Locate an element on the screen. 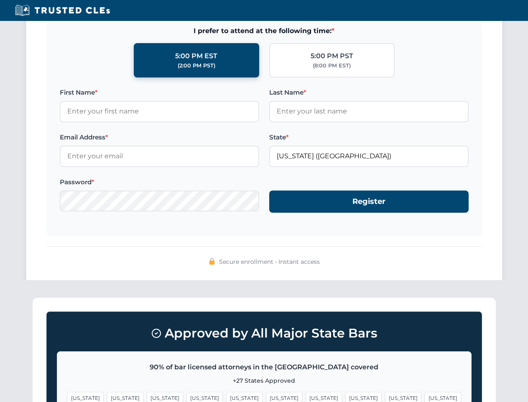 The height and width of the screenshot is (402, 528). span: Secure enrollment • Instant access is located at coordinates (269, 261).